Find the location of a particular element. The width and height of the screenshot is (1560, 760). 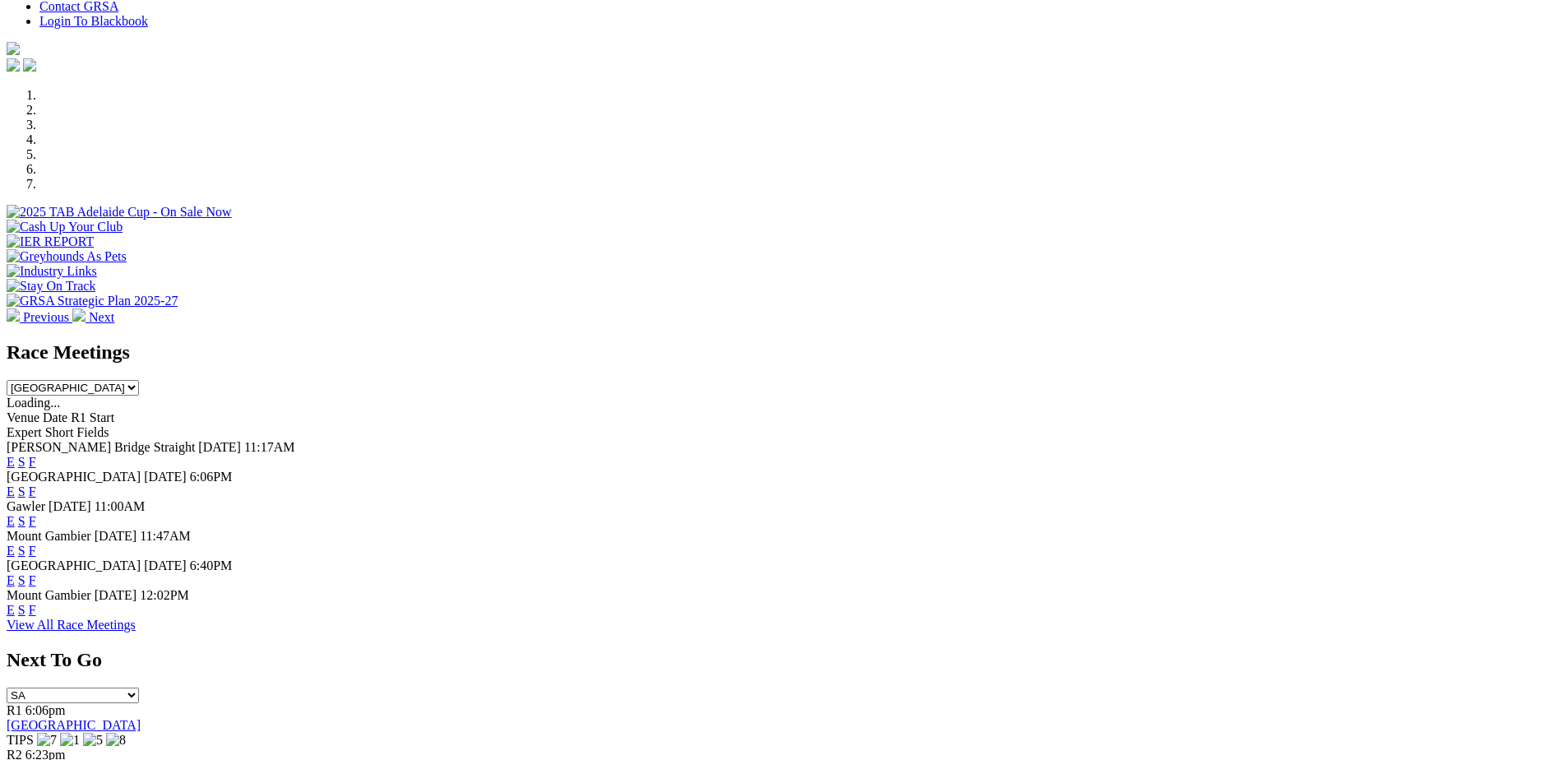

img: 5 is located at coordinates (93, 740).